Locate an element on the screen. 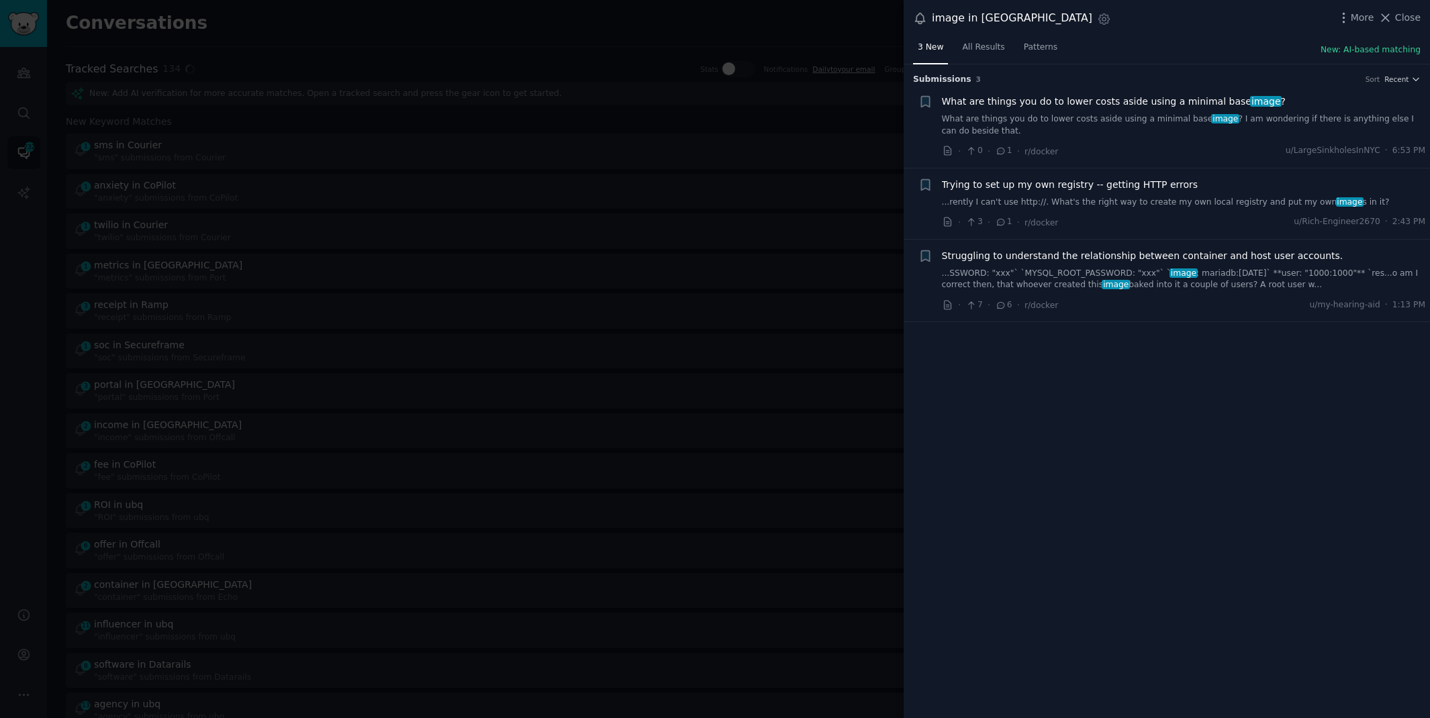  span: 3 New is located at coordinates (931, 48).